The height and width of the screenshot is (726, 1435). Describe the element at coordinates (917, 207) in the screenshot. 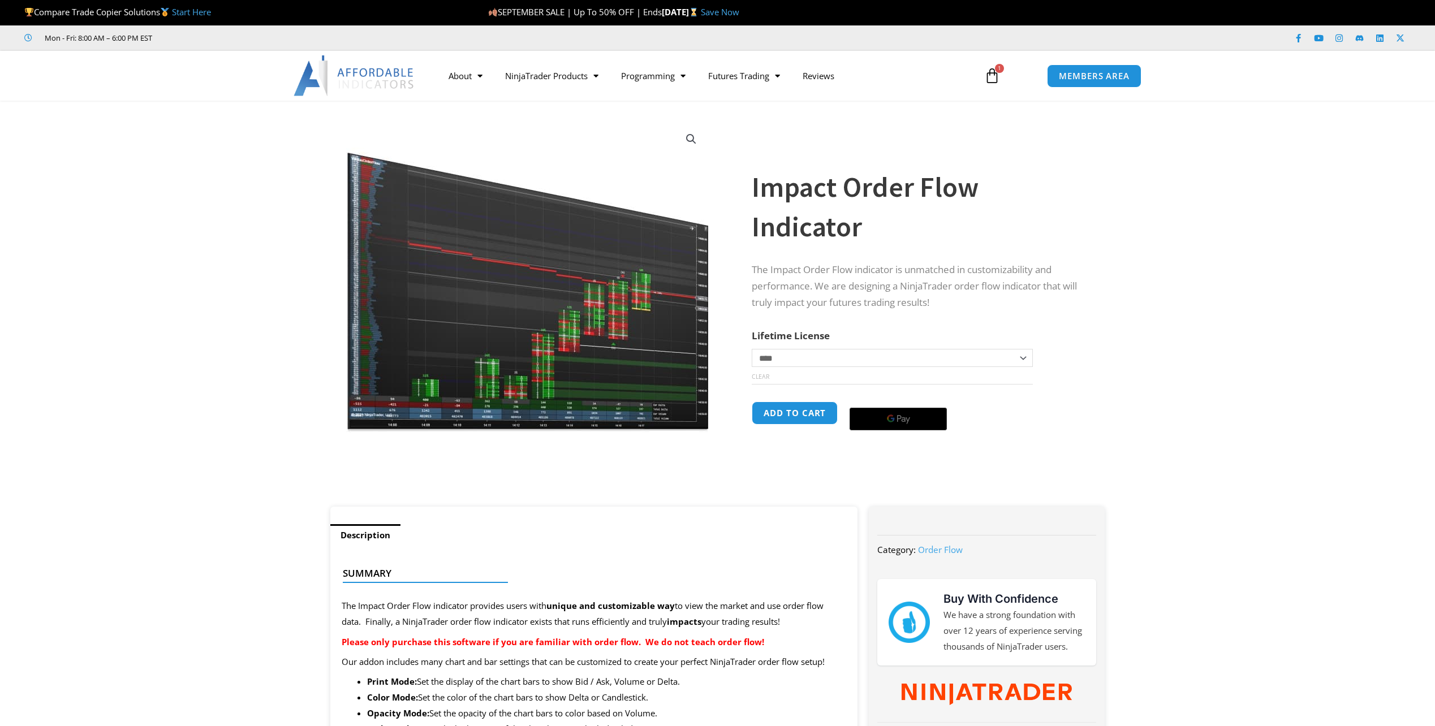

I see `h1: Impact Order Flow Indicator` at that location.